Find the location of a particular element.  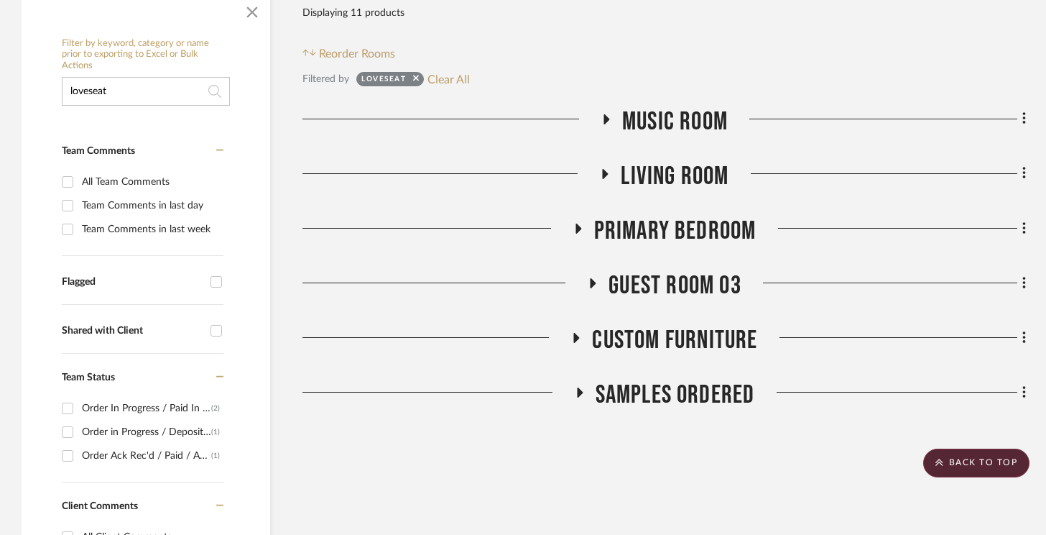

div: Shared with Client is located at coordinates (132, 331).